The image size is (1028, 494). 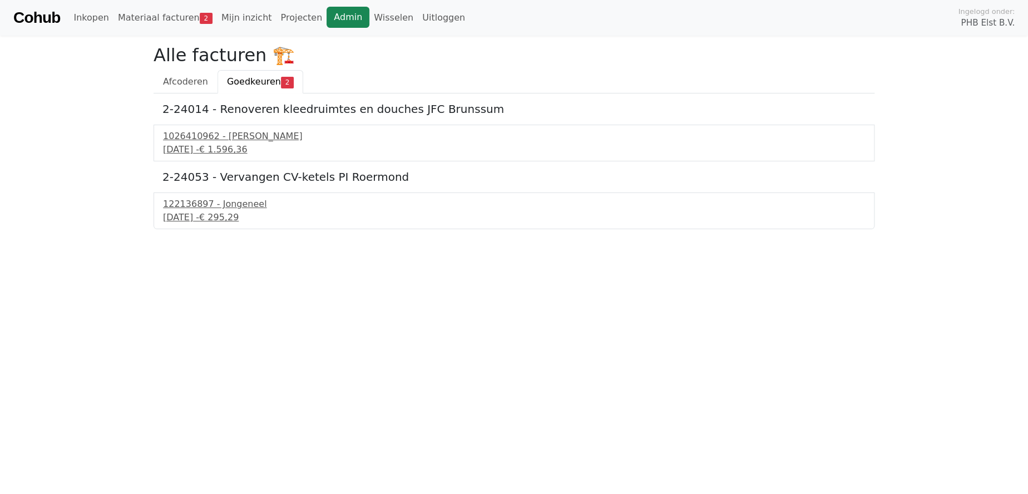 I want to click on span: Afcoderen, so click(x=185, y=81).